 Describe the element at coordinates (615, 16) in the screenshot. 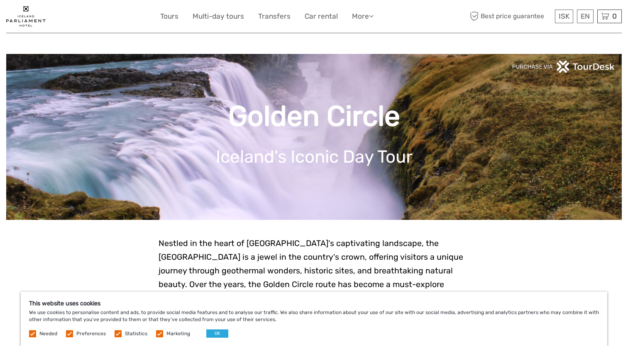

I see `span: 0` at that location.